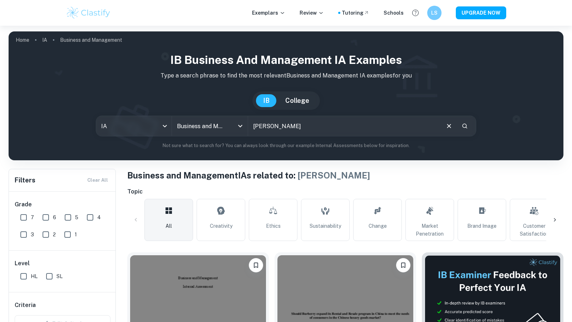 The image size is (572, 322). What do you see at coordinates (169, 226) in the screenshot?
I see `span: All` at bounding box center [169, 226].